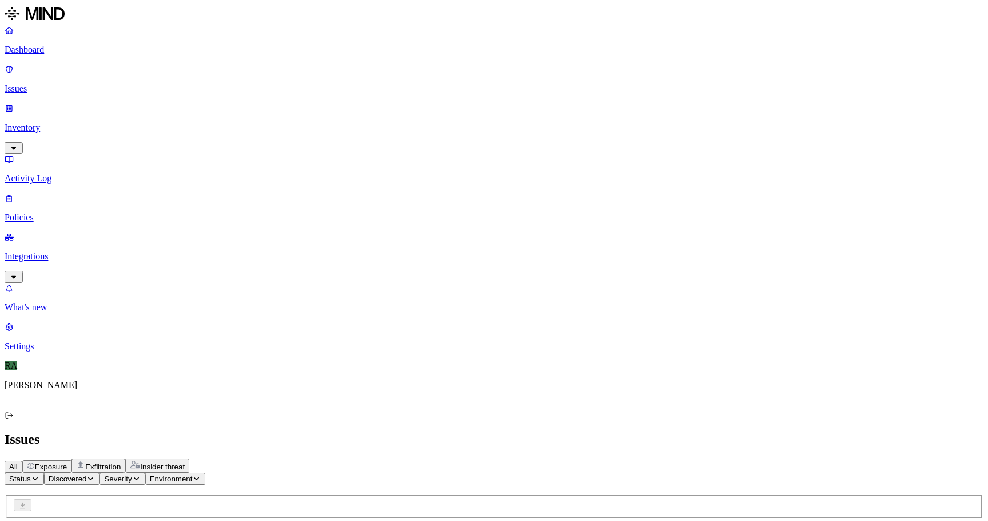 The image size is (988, 521). I want to click on span: All, so click(13, 466).